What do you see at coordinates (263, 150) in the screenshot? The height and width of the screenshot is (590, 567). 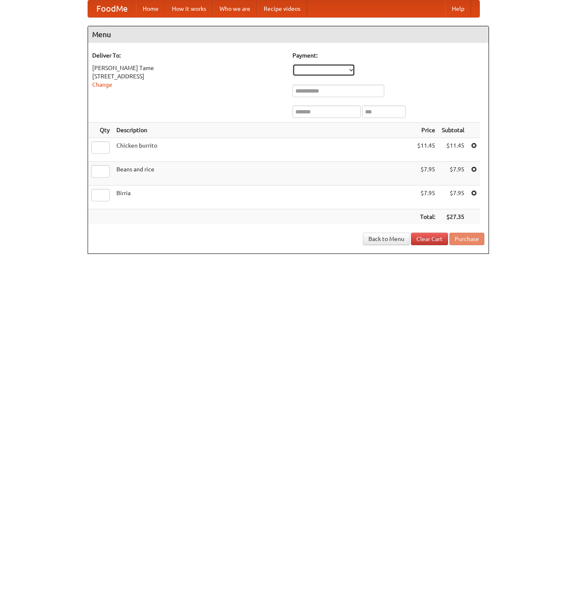 I see `td: Chicken burrito` at bounding box center [263, 150].